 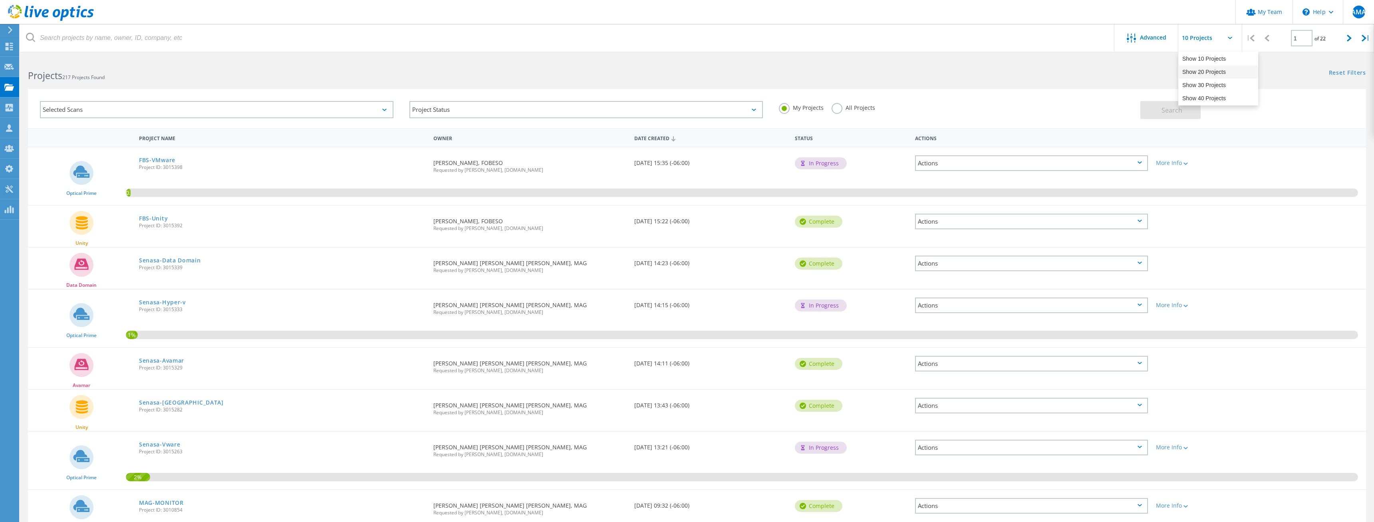 I want to click on label: All Projects, so click(x=853, y=107).